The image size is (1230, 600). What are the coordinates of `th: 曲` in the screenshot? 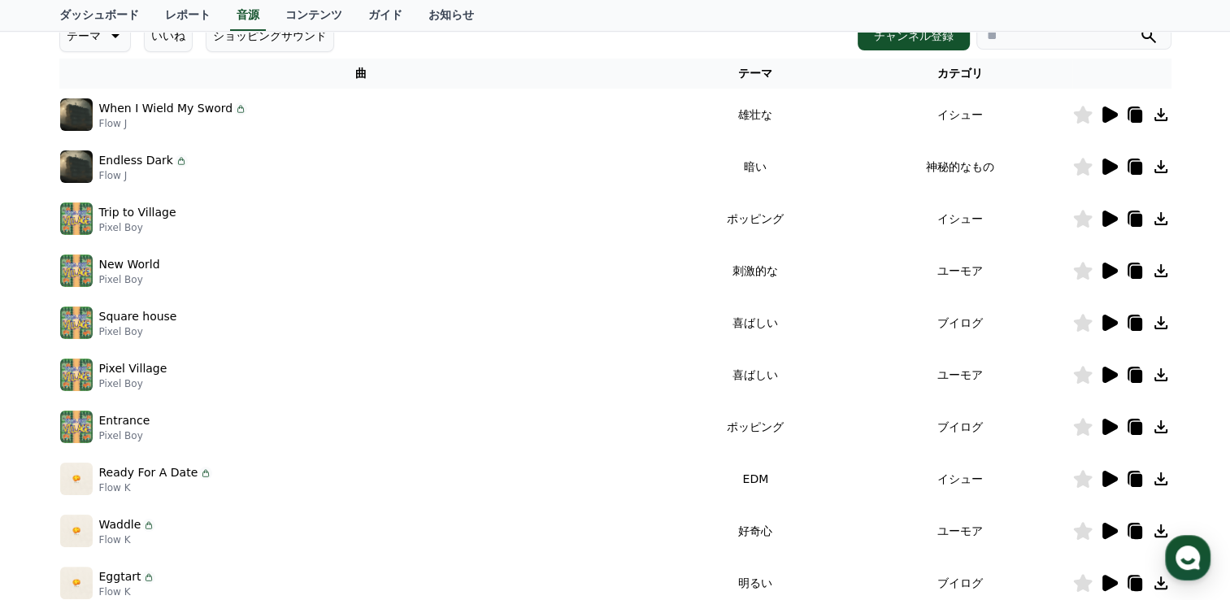 It's located at (361, 73).